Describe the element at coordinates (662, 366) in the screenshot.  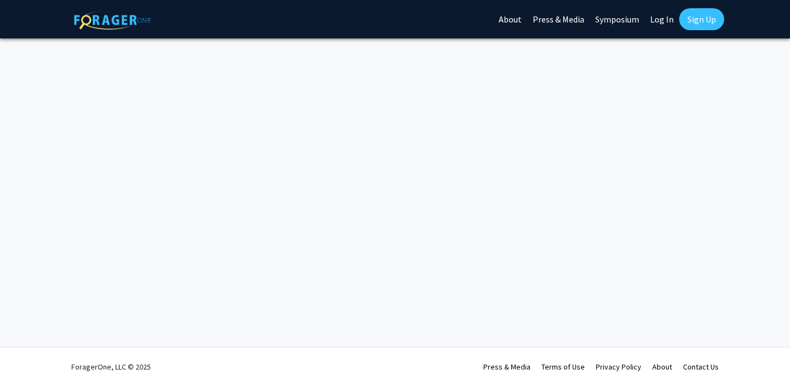
I see `a: About` at that location.